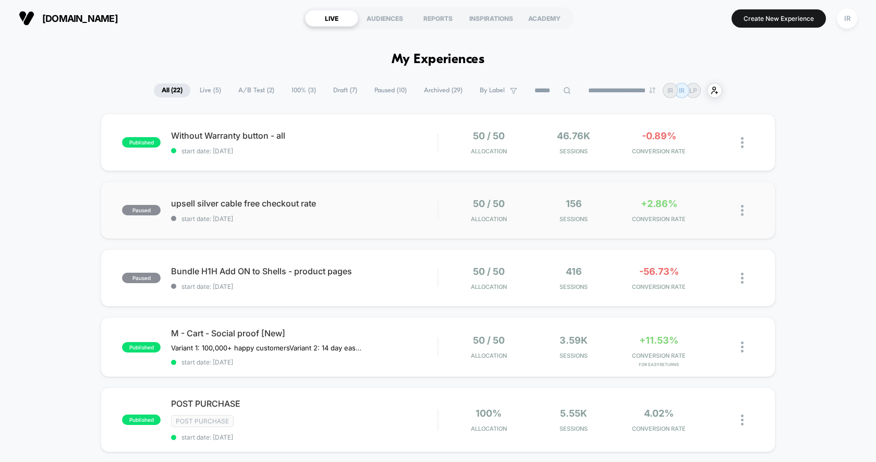 This screenshot has width=876, height=462. I want to click on span: A/B Test ( 2 ), so click(256, 90).